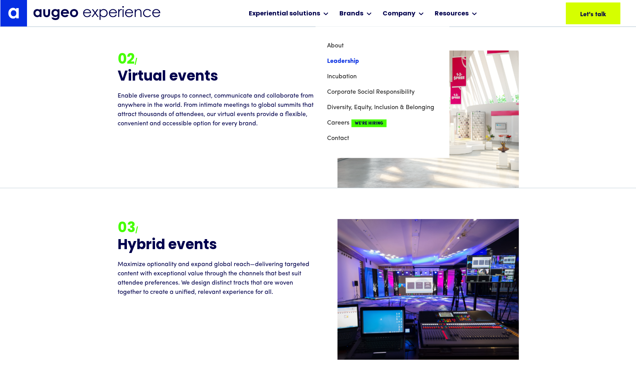 The width and height of the screenshot is (636, 376). I want to click on div: Company, so click(399, 14).